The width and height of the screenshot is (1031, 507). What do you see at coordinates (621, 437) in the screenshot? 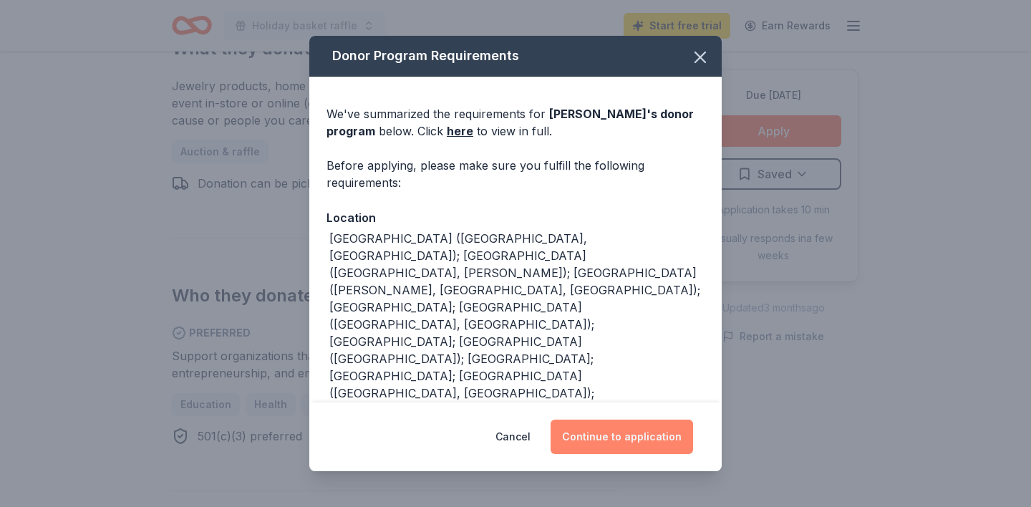
I see `button: Continue to application` at bounding box center [621, 437].